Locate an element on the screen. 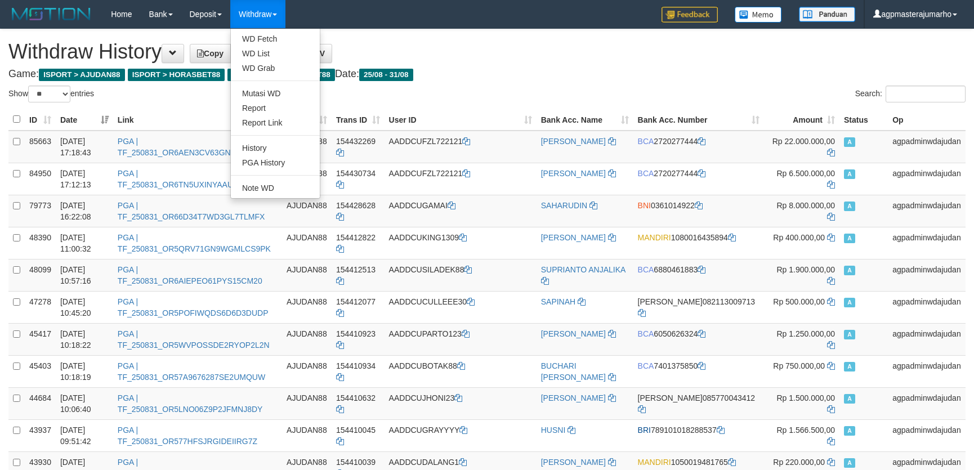  span: Rp 220.000,00 is located at coordinates (799, 462).